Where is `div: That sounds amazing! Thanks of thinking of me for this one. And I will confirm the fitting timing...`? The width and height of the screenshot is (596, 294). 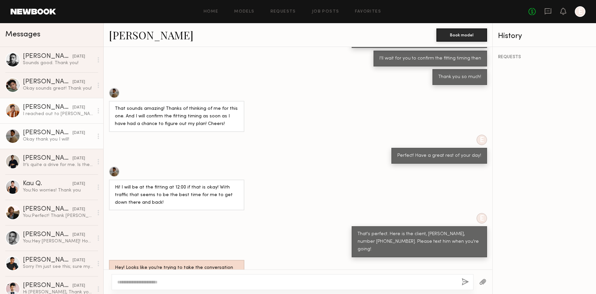 div: That sounds amazing! Thanks of thinking of me for this one. And I will confirm the fitting timing... is located at coordinates (176, 117).